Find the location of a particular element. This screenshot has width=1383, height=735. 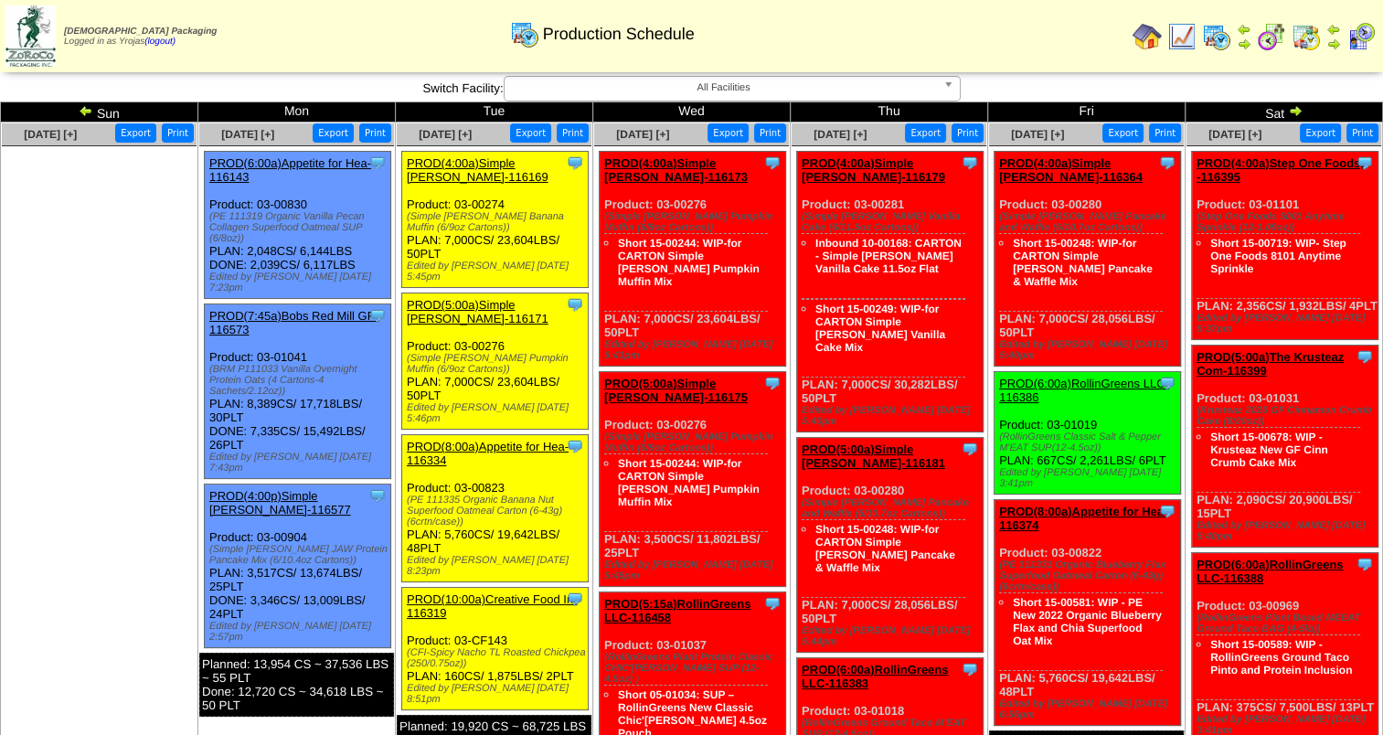

div: Product: 03-00276 PLAN: 3,500CS / 11,802LBS / 25PLT is located at coordinates (693, 479).